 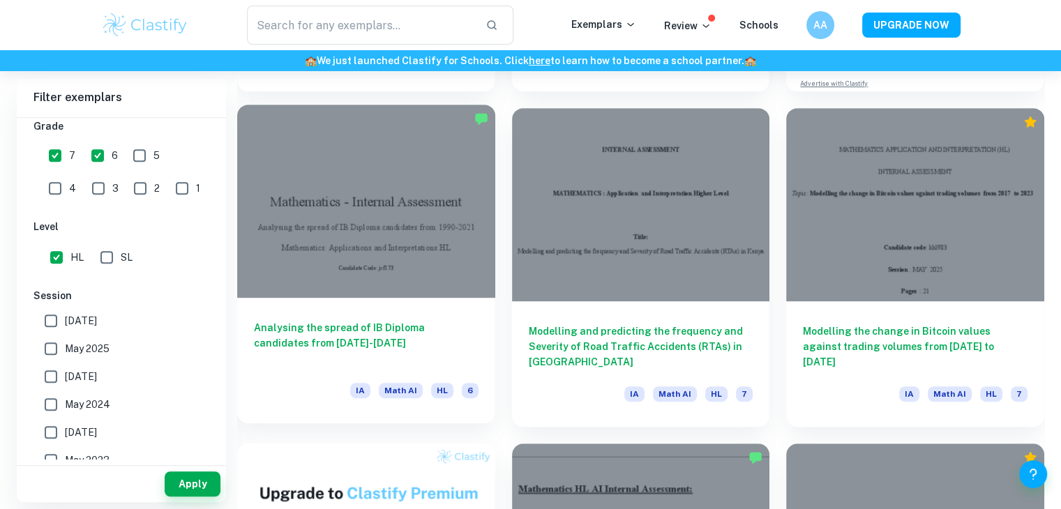 I want to click on button: Help and Feedback, so click(x=1033, y=474).